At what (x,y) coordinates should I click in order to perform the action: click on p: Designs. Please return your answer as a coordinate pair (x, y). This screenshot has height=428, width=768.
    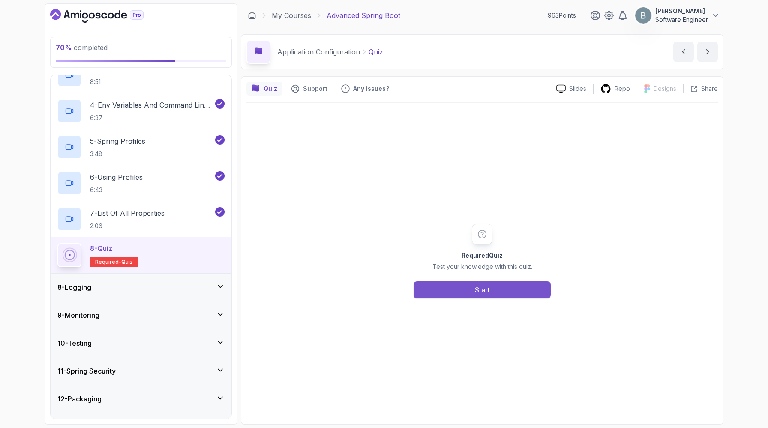
    Looking at the image, I should click on (665, 89).